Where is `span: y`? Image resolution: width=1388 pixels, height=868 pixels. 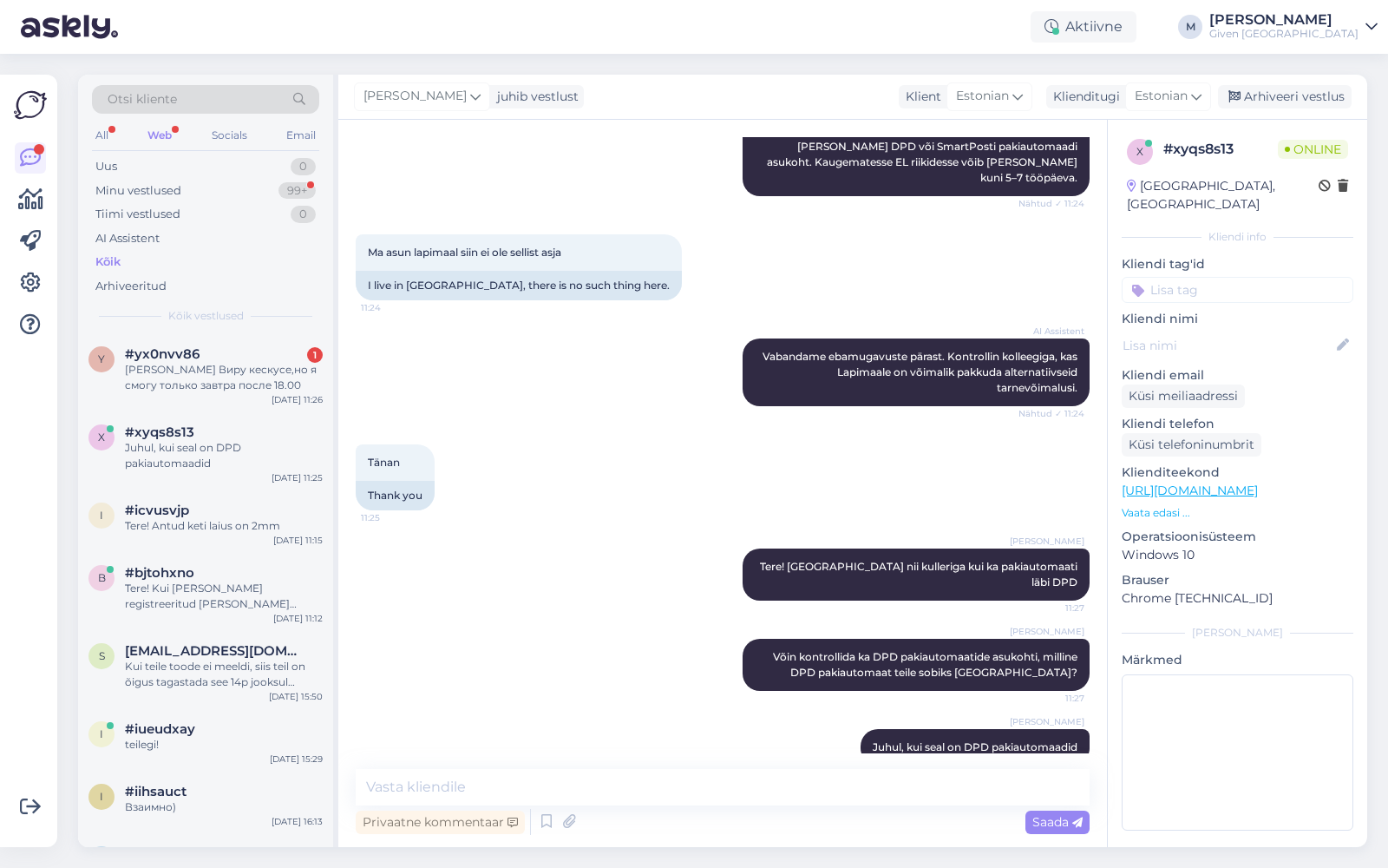 span: y is located at coordinates (102, 358).